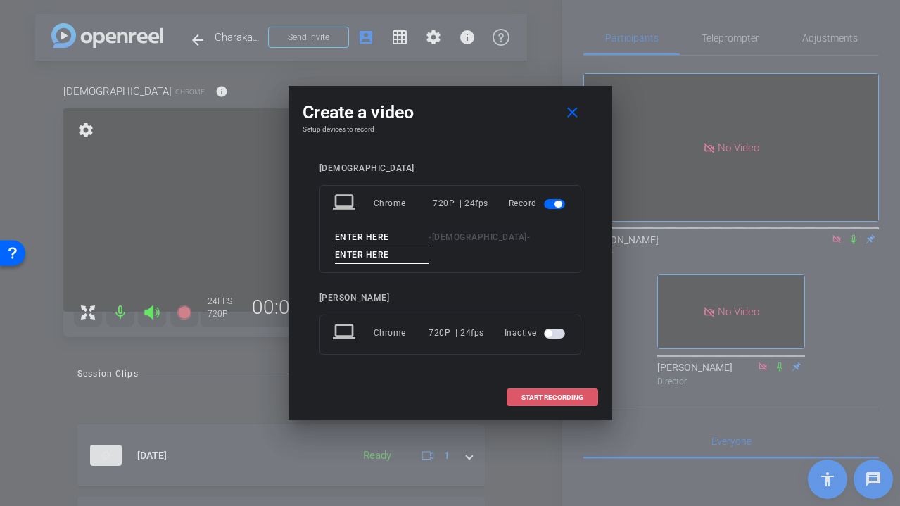 This screenshot has height=506, width=900. Describe the element at coordinates (539, 203) in the screenshot. I see `div: Record` at that location.